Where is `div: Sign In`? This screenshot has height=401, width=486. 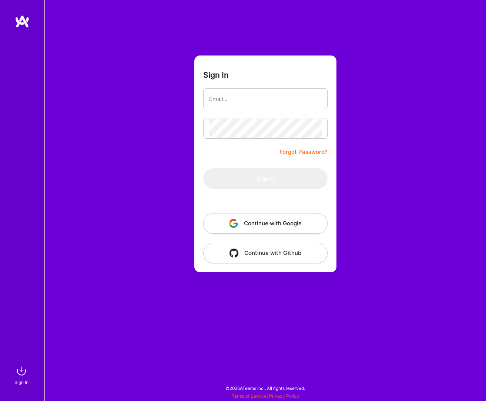 div: Sign In is located at coordinates (21, 382).